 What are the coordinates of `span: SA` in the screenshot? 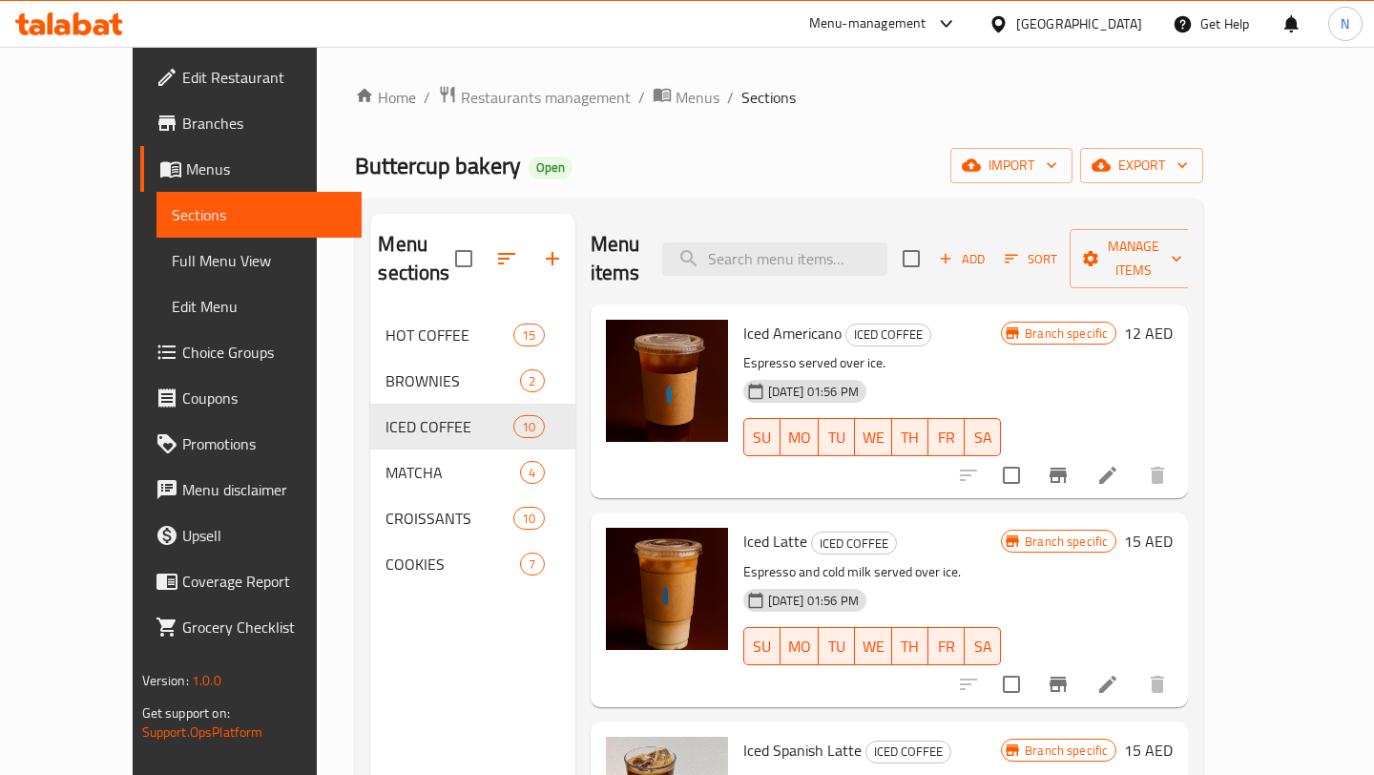 It's located at (983, 646).